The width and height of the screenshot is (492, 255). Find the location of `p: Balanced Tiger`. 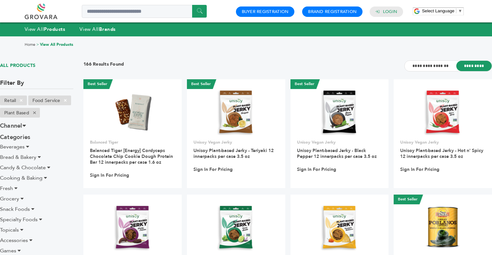

p: Balanced Tiger is located at coordinates (133, 142).